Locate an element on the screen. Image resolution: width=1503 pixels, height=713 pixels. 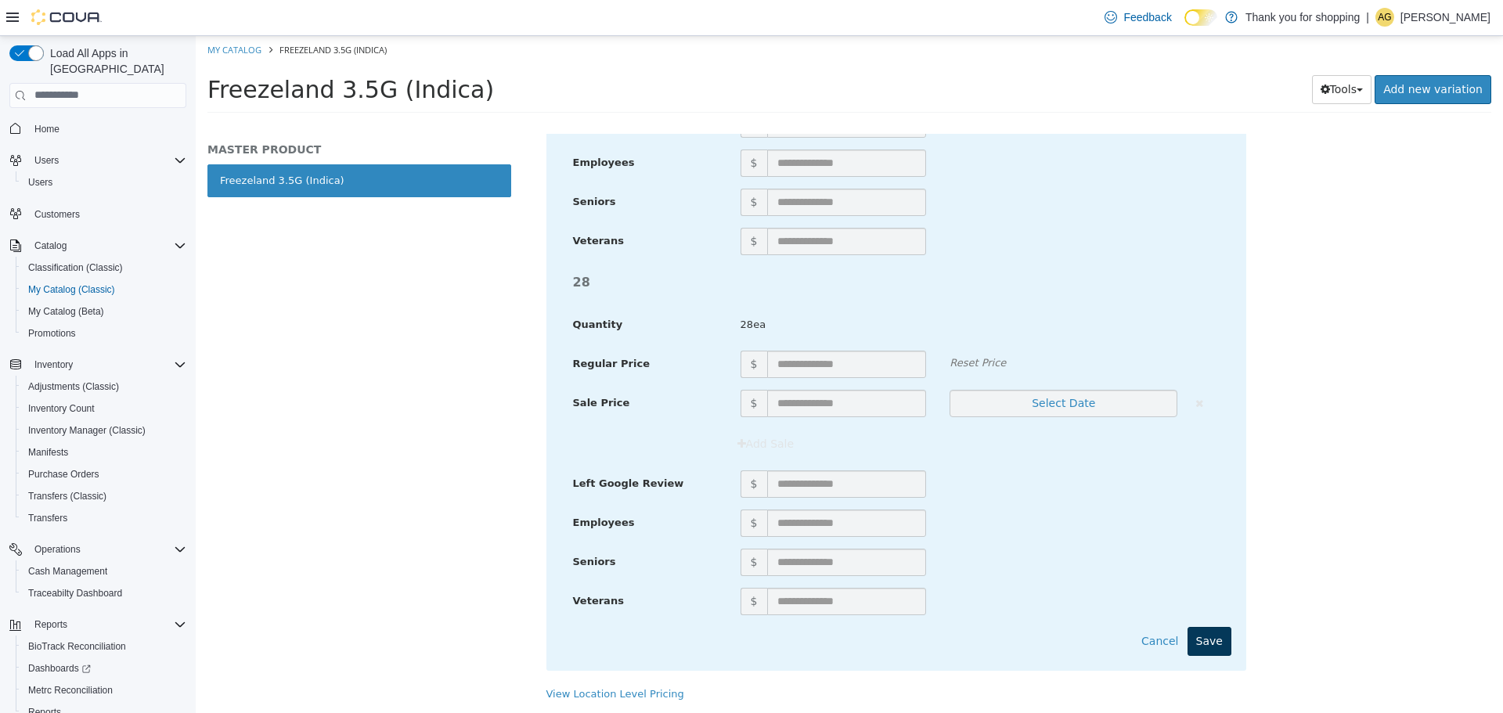
a: BioTrack Reconciliation is located at coordinates (77, 647).